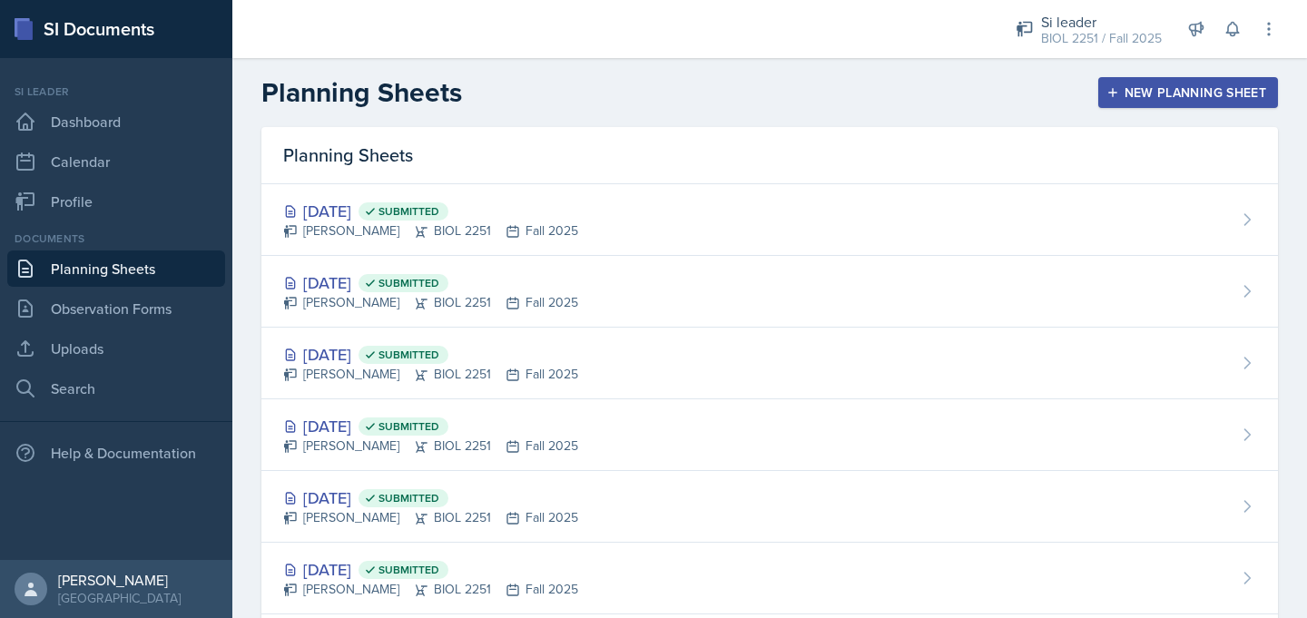 This screenshot has width=1307, height=618. What do you see at coordinates (1188, 93) in the screenshot?
I see `div: New Planning Sheet` at bounding box center [1188, 93].